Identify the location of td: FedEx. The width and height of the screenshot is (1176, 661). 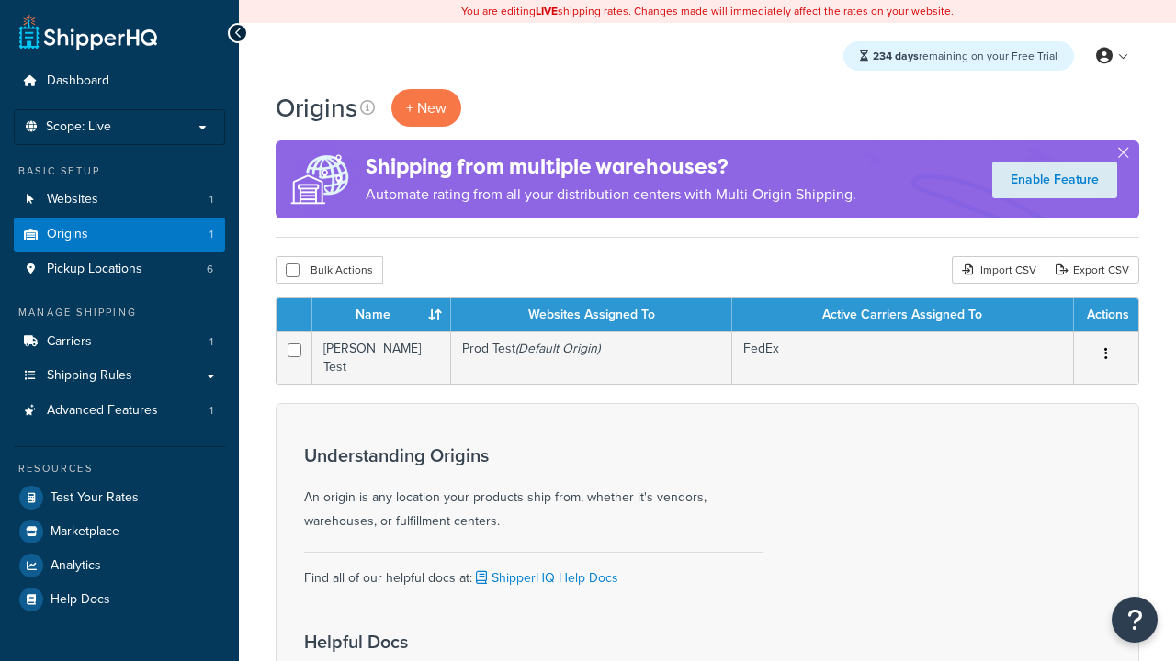
(903, 357).